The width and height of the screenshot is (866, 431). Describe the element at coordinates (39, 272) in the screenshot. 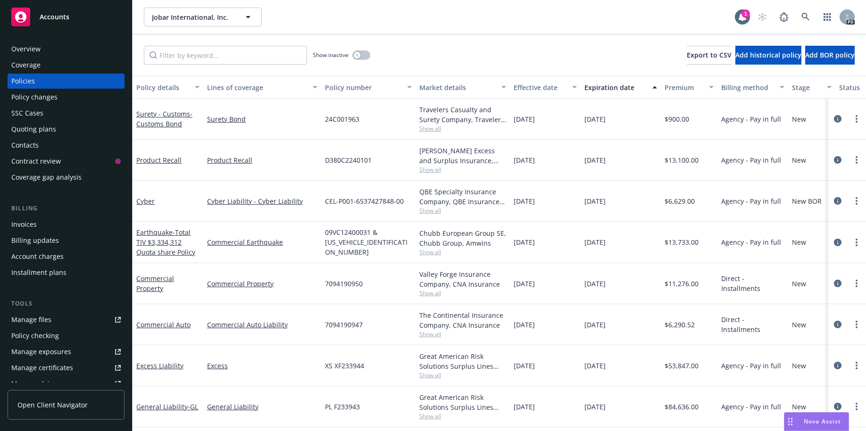

I see `div: Installment plans` at that location.